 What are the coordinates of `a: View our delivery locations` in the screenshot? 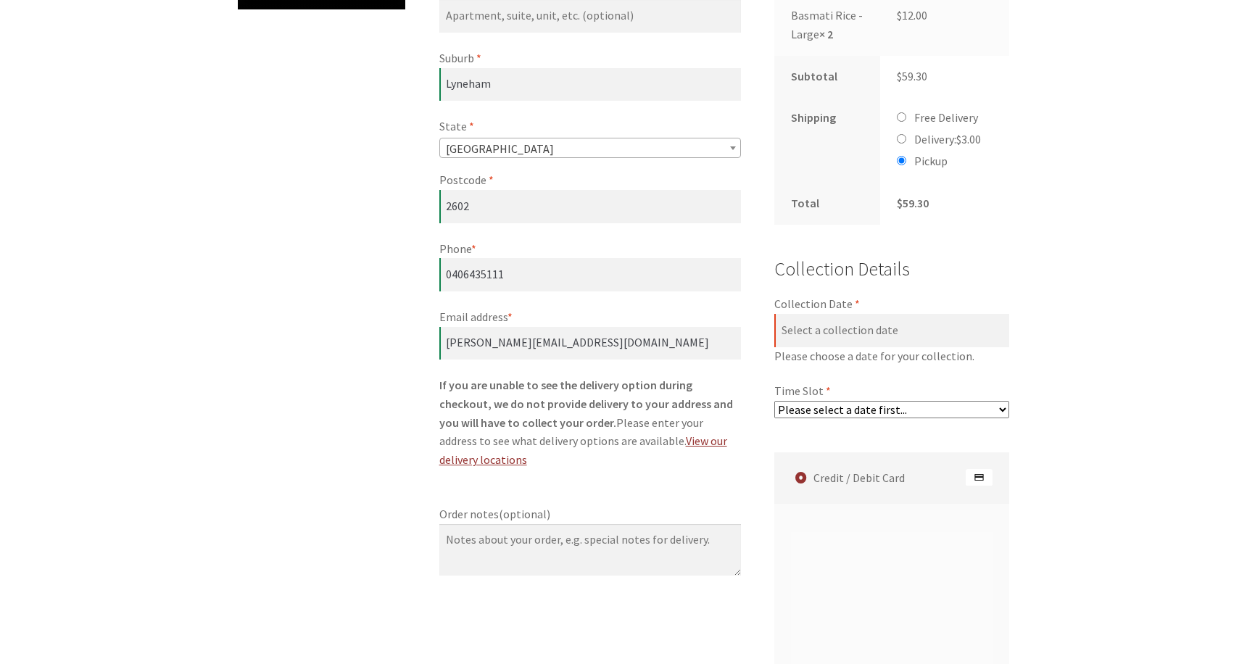 It's located at (583, 450).